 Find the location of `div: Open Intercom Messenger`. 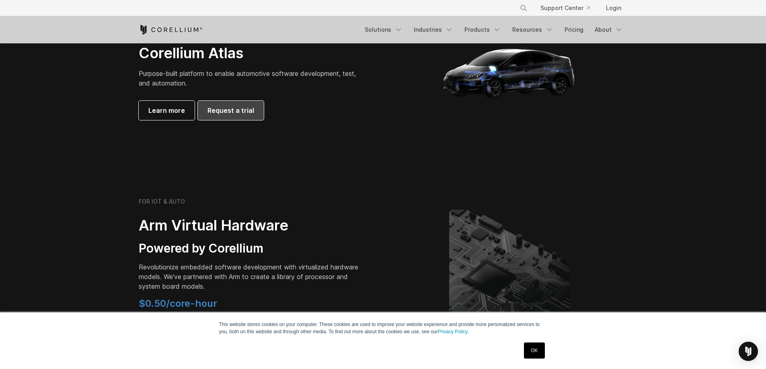

div: Open Intercom Messenger is located at coordinates (748, 352).